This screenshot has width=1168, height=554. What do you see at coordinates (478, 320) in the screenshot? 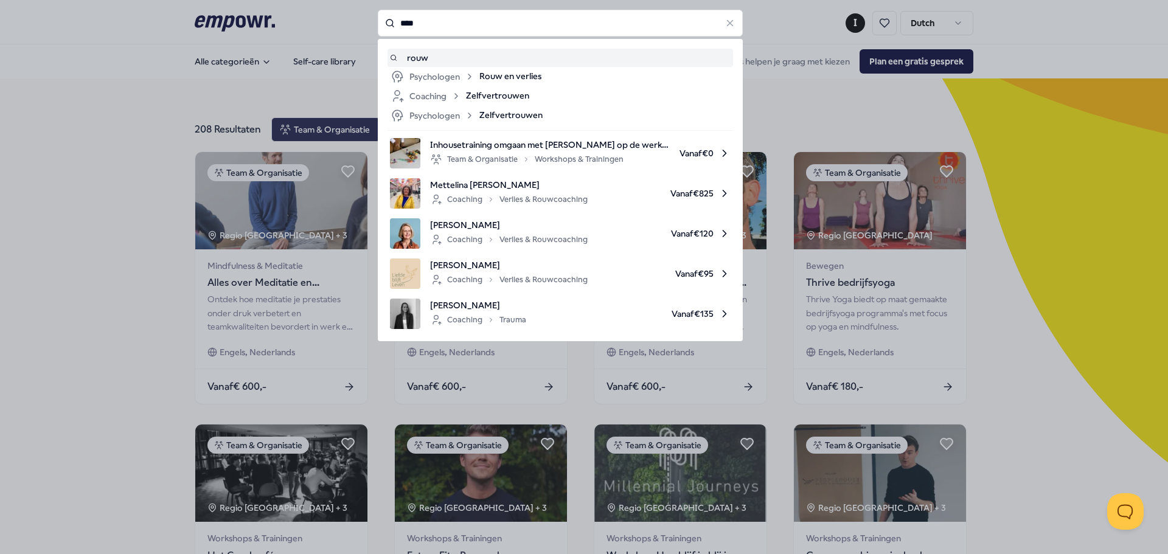
I see `div: Coaching Trauma` at bounding box center [478, 320].